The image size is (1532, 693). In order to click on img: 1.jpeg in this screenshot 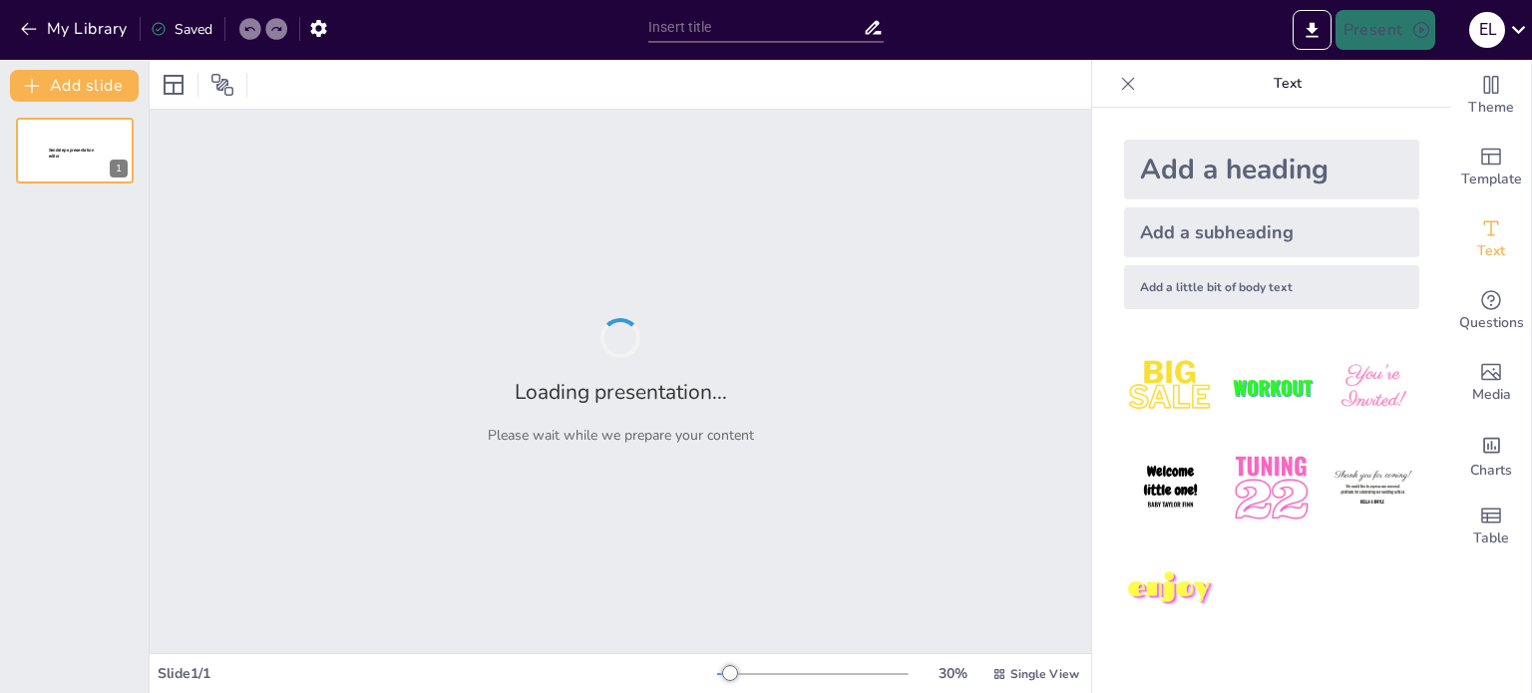, I will do `click(1170, 387)`.